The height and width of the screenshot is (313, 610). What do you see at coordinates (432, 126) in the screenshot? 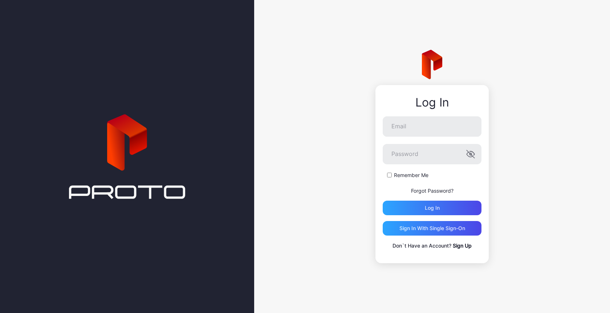
I see `input: Email` at bounding box center [432, 126].